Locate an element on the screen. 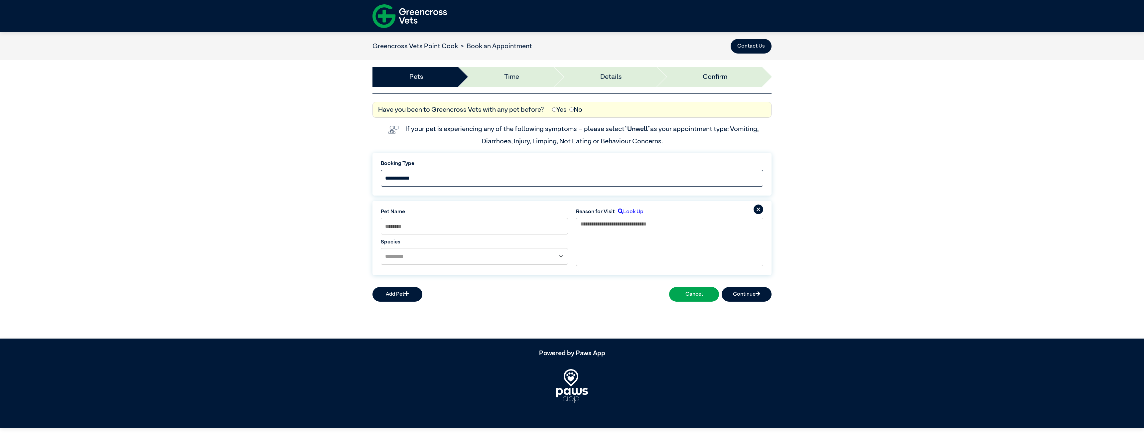  img: vet is located at coordinates (394, 130).